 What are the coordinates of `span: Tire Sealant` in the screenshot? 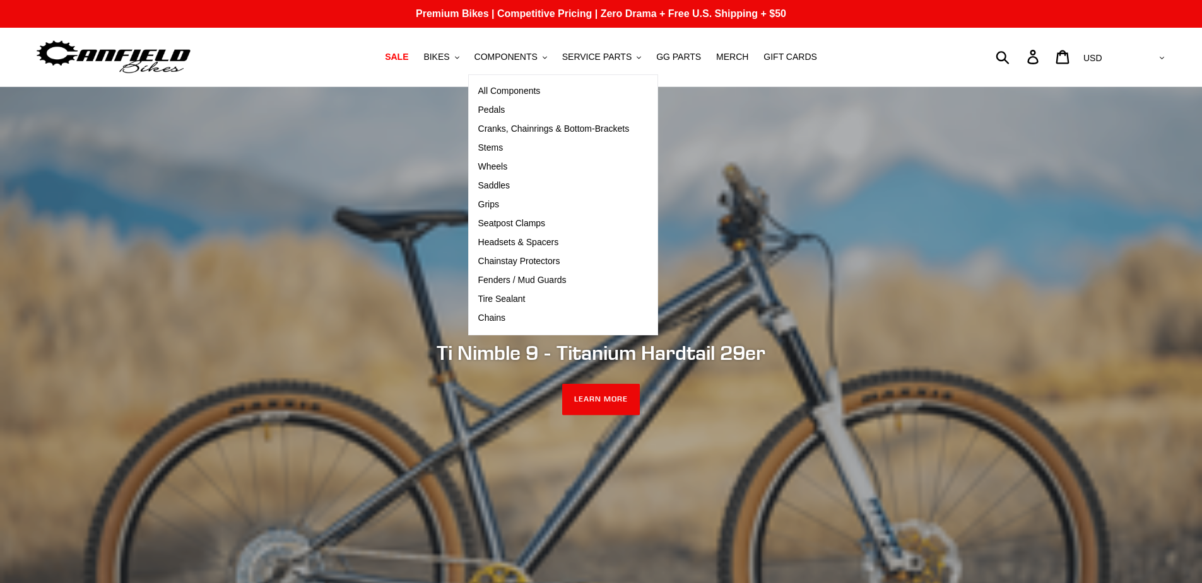 It's located at (501, 299).